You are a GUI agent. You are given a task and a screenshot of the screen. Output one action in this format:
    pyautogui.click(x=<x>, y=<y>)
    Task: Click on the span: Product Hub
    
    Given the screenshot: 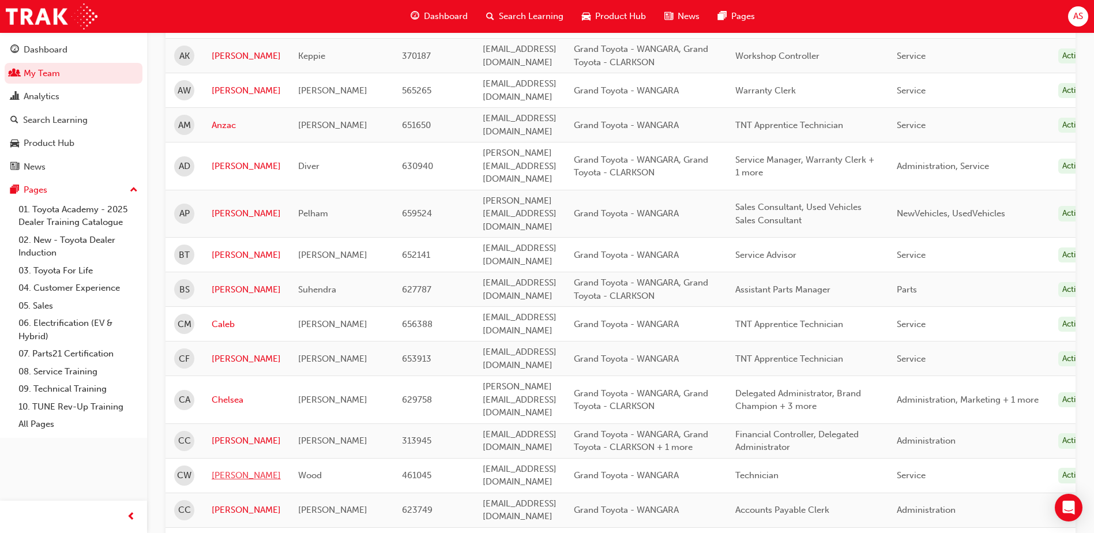 What is the action you would take?
    pyautogui.click(x=621, y=16)
    